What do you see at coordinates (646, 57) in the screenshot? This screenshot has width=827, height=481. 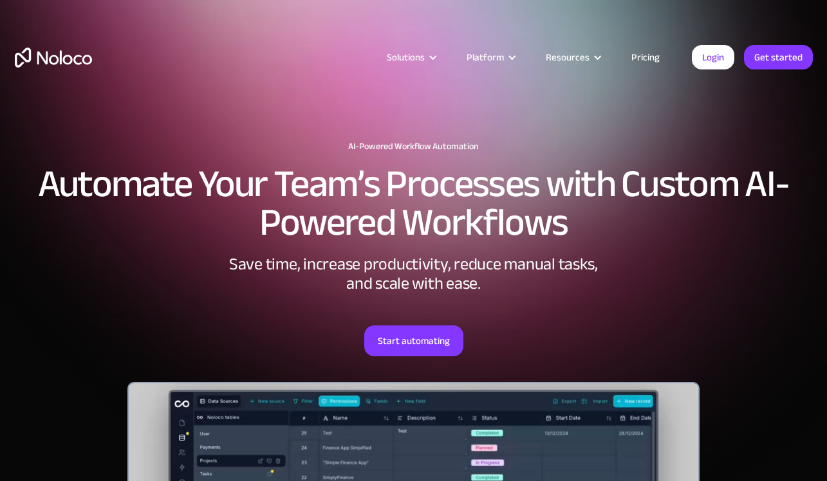 I see `a: Pricing` at bounding box center [646, 57].